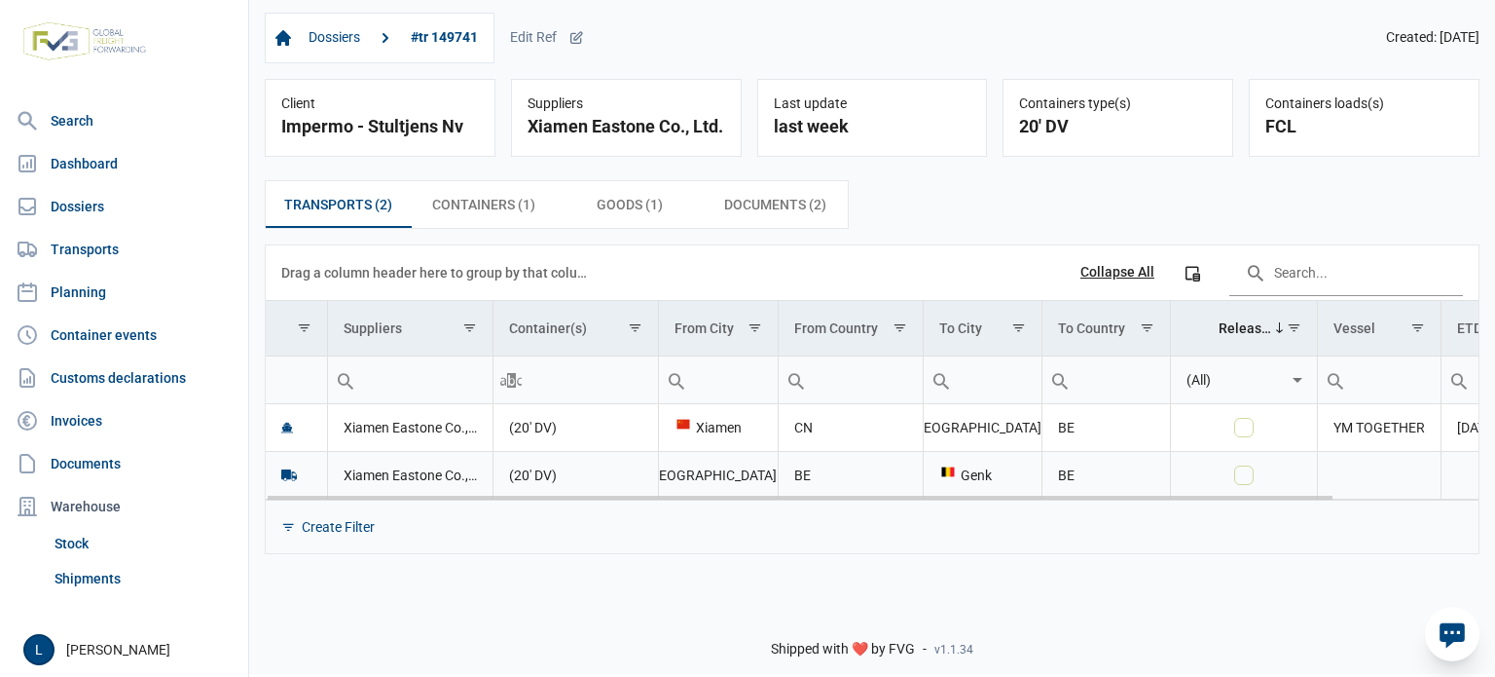 The image size is (1495, 677). What do you see at coordinates (1118, 127) in the screenshot?
I see `div: 20' DV` at bounding box center [1118, 127].